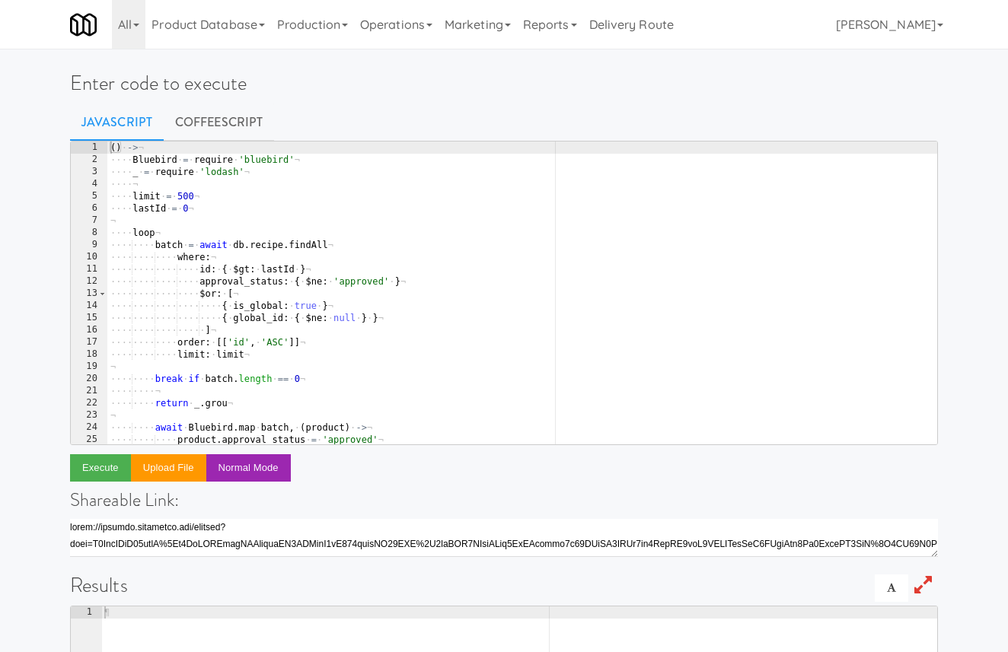 The image size is (1008, 652). What do you see at coordinates (504, 83) in the screenshot?
I see `h1: Enter code to execute` at bounding box center [504, 83].